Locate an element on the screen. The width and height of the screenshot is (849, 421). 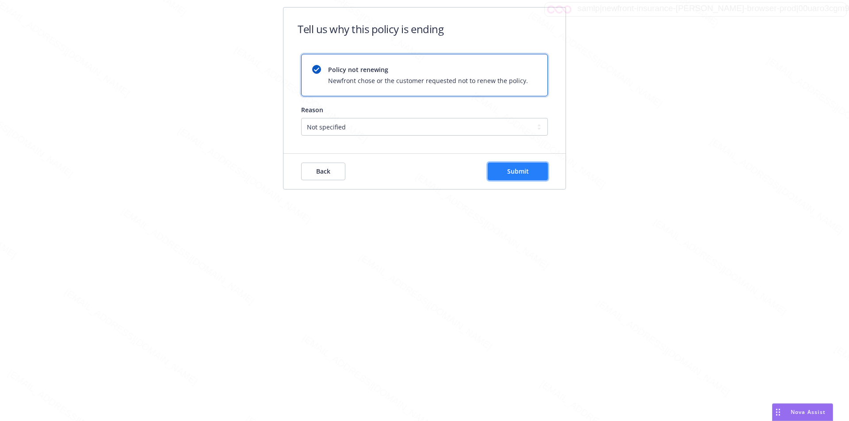
h1: Tell us why this policy is ending is located at coordinates (370, 29).